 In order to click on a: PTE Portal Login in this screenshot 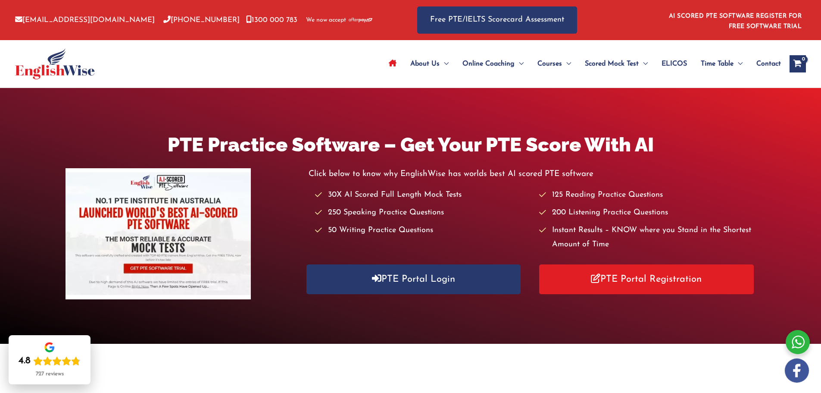, I will do `click(414, 279)`.